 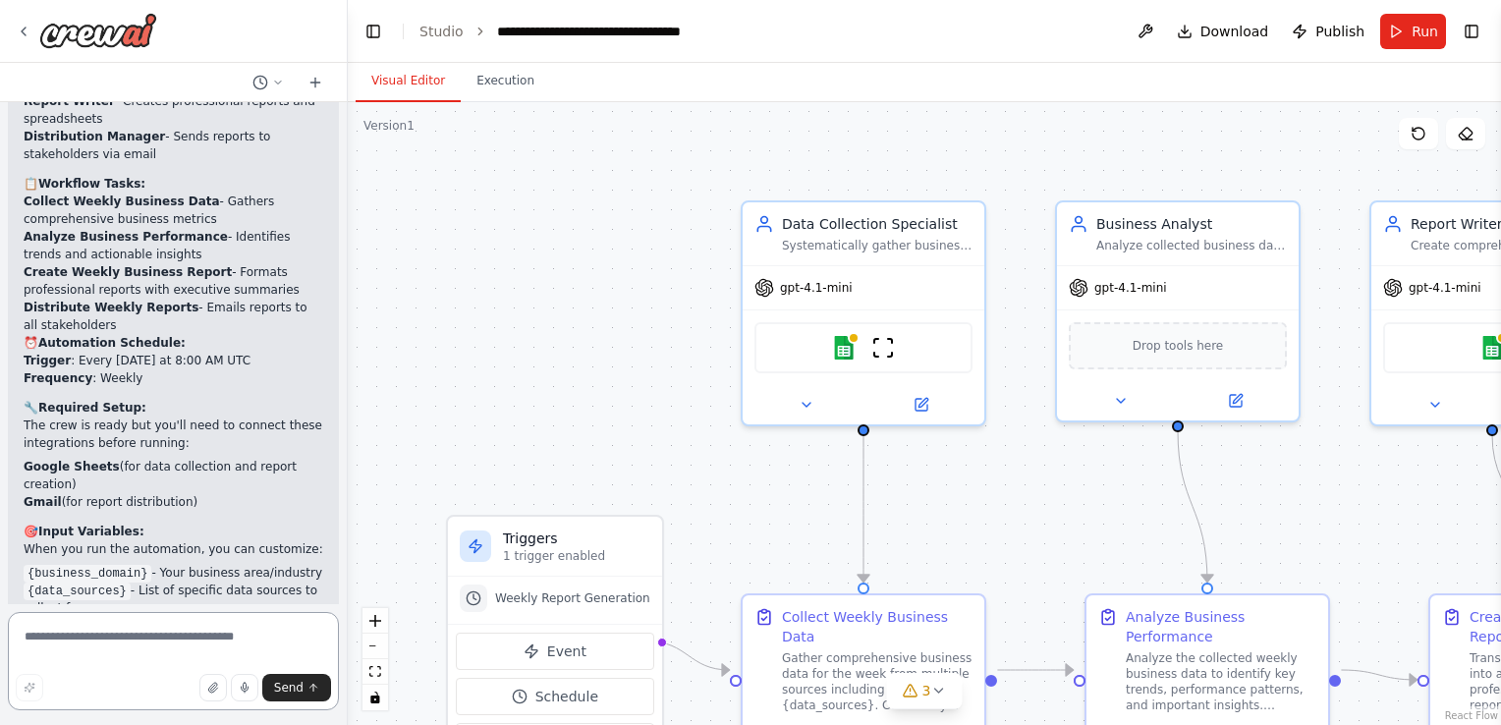 What do you see at coordinates (1221, 682) in the screenshot?
I see `div: Analyze the collected weekly business data to identify key trends, performance patterns, and impo...` at bounding box center [1221, 682].